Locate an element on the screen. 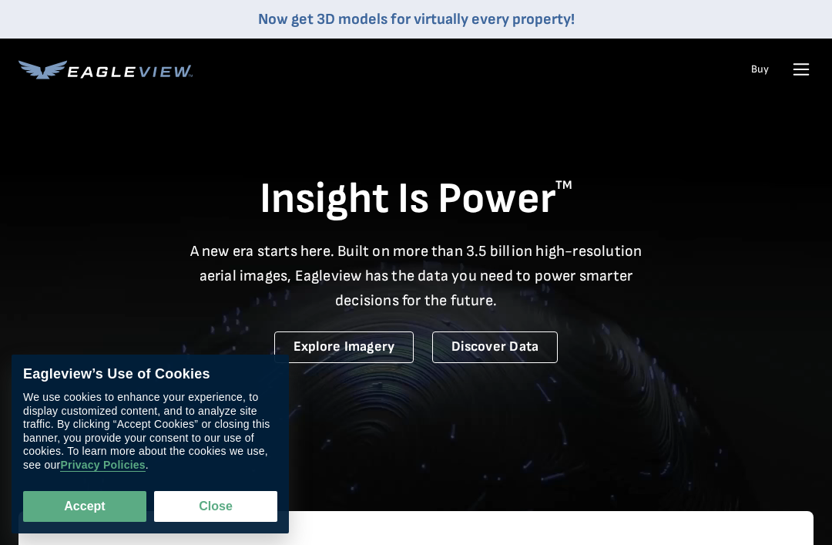 The width and height of the screenshot is (832, 545). a: Discover Data is located at coordinates (495, 347).